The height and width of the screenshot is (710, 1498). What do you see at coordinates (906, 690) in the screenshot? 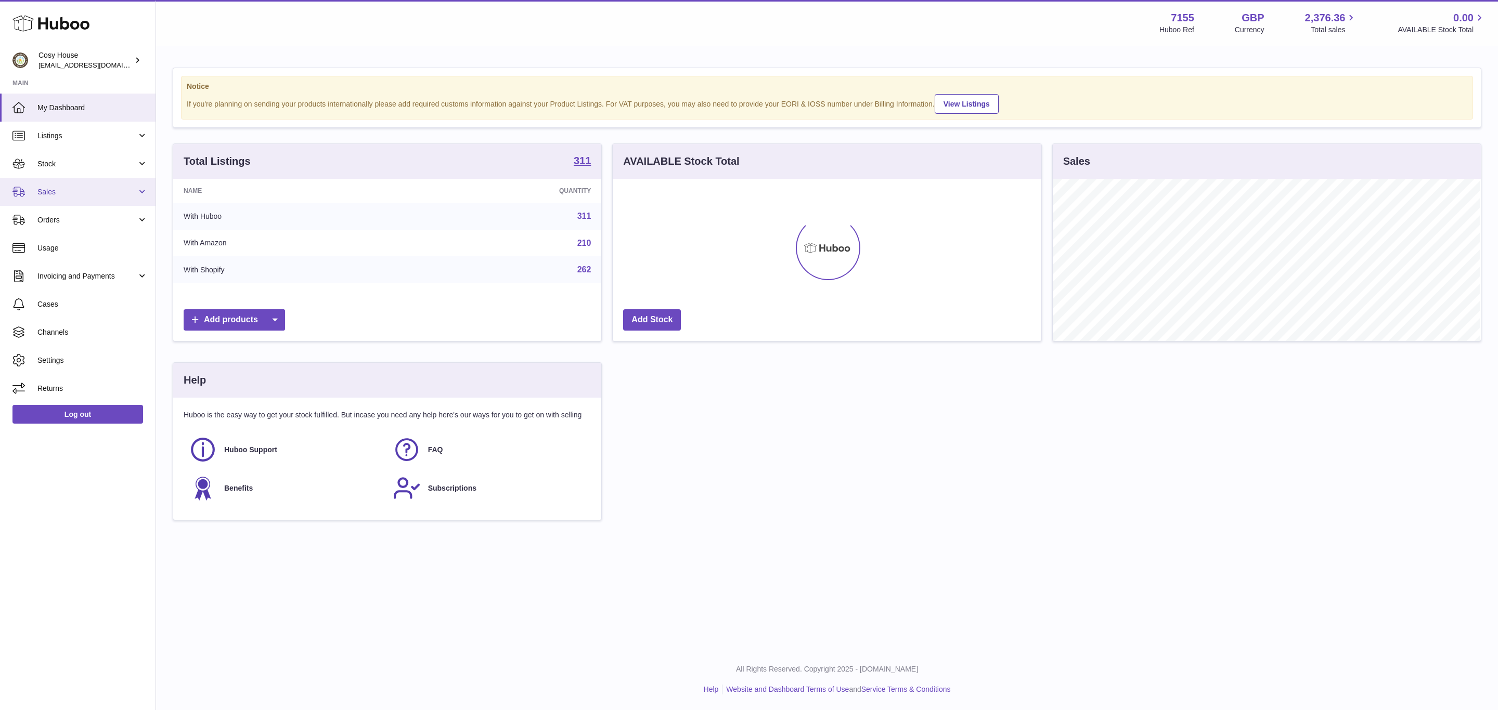
I see `a: Service Terms & Conditions` at bounding box center [906, 690].